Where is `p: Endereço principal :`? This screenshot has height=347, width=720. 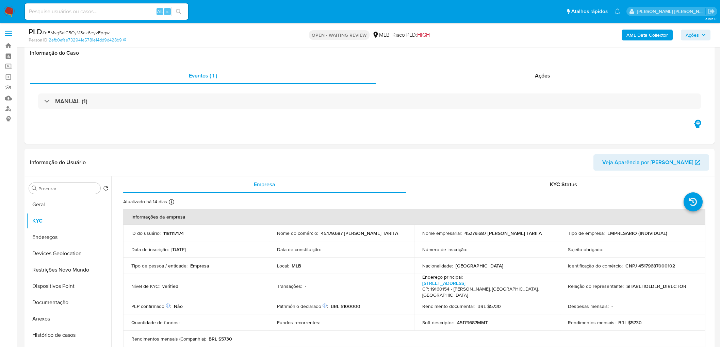 p: Endereço principal : is located at coordinates (442, 277).